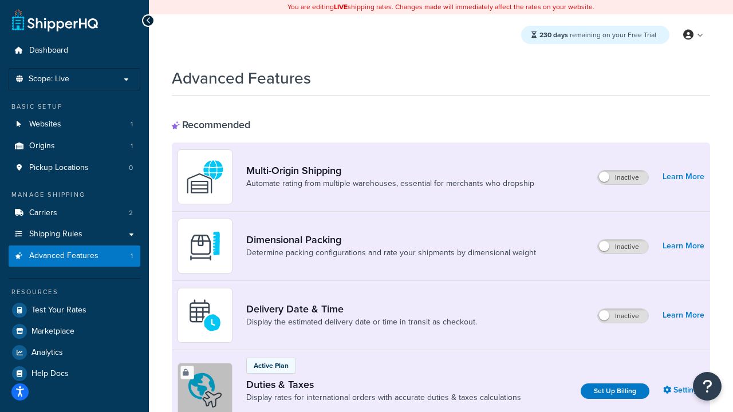 The image size is (733, 412). I want to click on a: Dashboard, so click(74, 50).